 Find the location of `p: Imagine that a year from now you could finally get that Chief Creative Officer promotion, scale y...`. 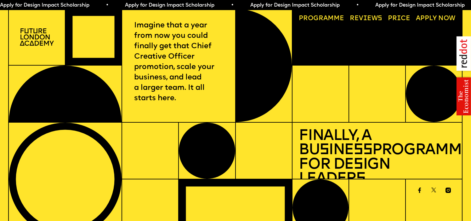

p: Imagine that a year from now you could finally get that Chief Creative Officer promotion, scale y... is located at coordinates (178, 62).